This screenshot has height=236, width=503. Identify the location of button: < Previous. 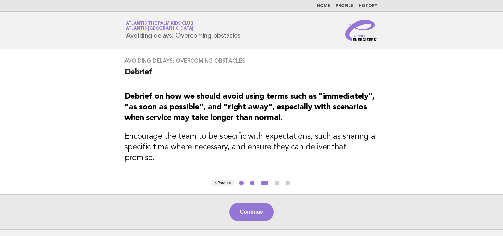
(223, 183).